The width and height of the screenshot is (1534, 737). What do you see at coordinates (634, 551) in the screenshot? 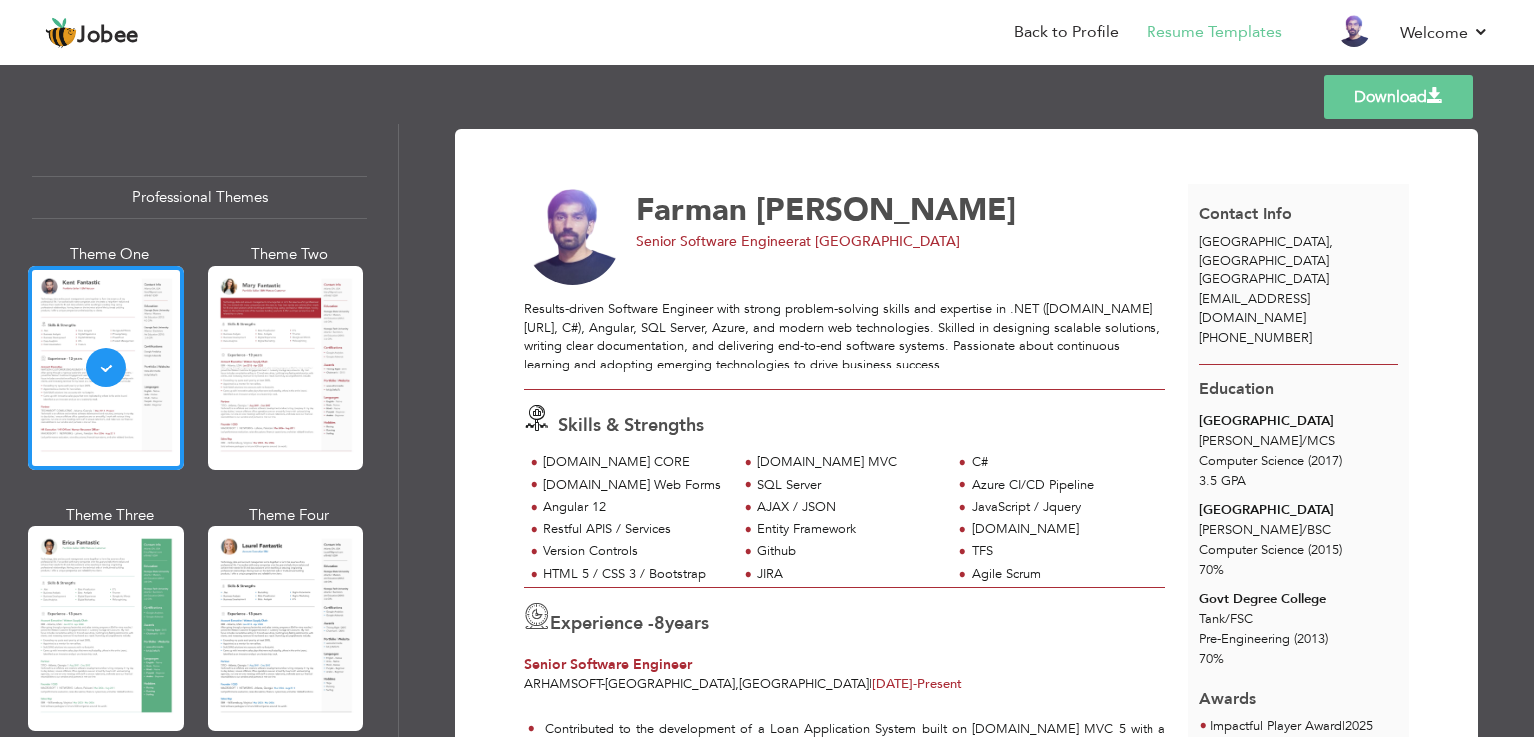
I see `div: Version Controls` at bounding box center [634, 551].